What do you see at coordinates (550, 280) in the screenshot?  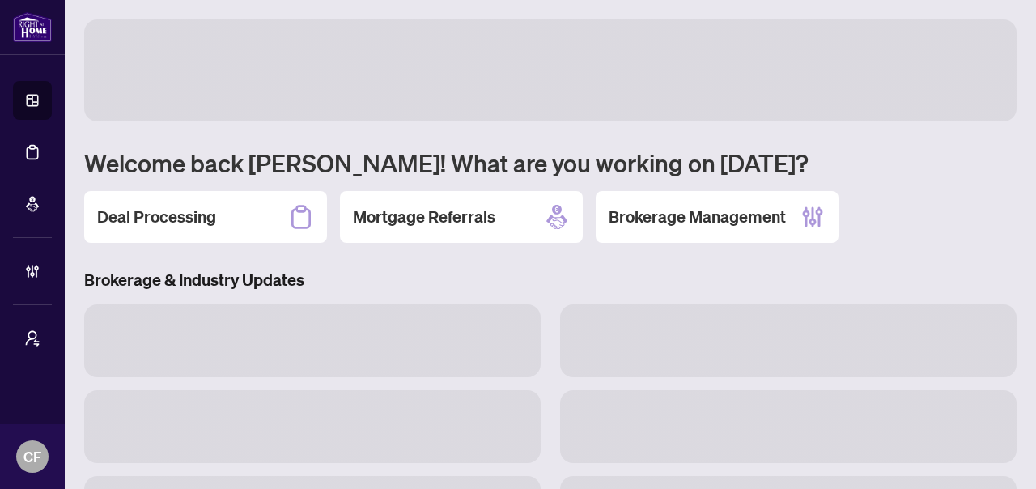 I see `h3: Brokerage & Industry Updates` at bounding box center [550, 280].